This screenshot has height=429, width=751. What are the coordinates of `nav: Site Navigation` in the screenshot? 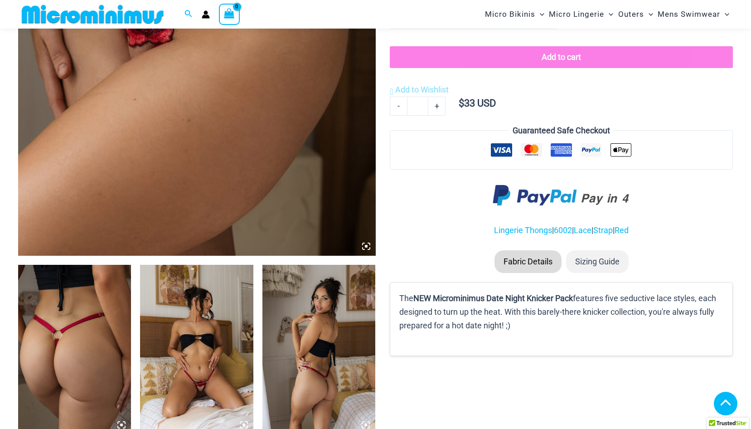 It's located at (607, 14).